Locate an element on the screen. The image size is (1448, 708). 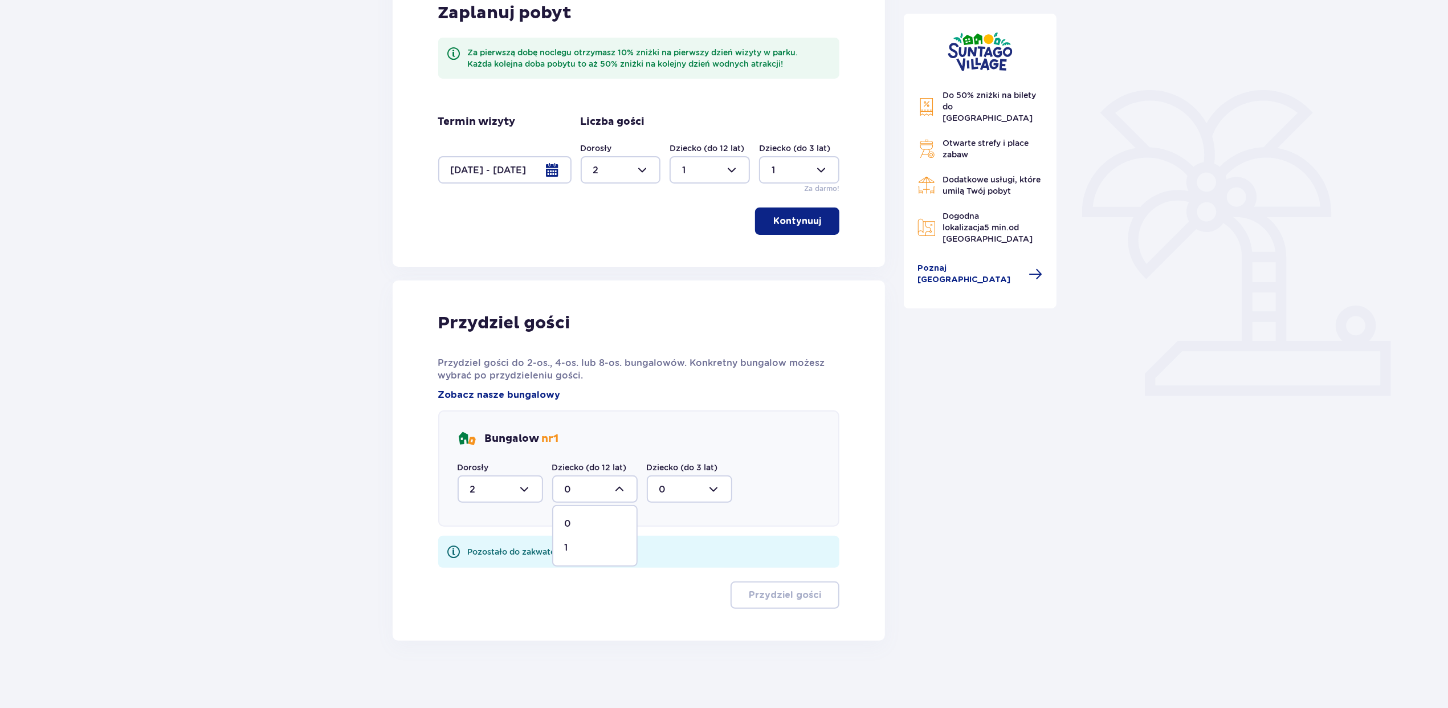
img: Grill Icon is located at coordinates (927, 149).